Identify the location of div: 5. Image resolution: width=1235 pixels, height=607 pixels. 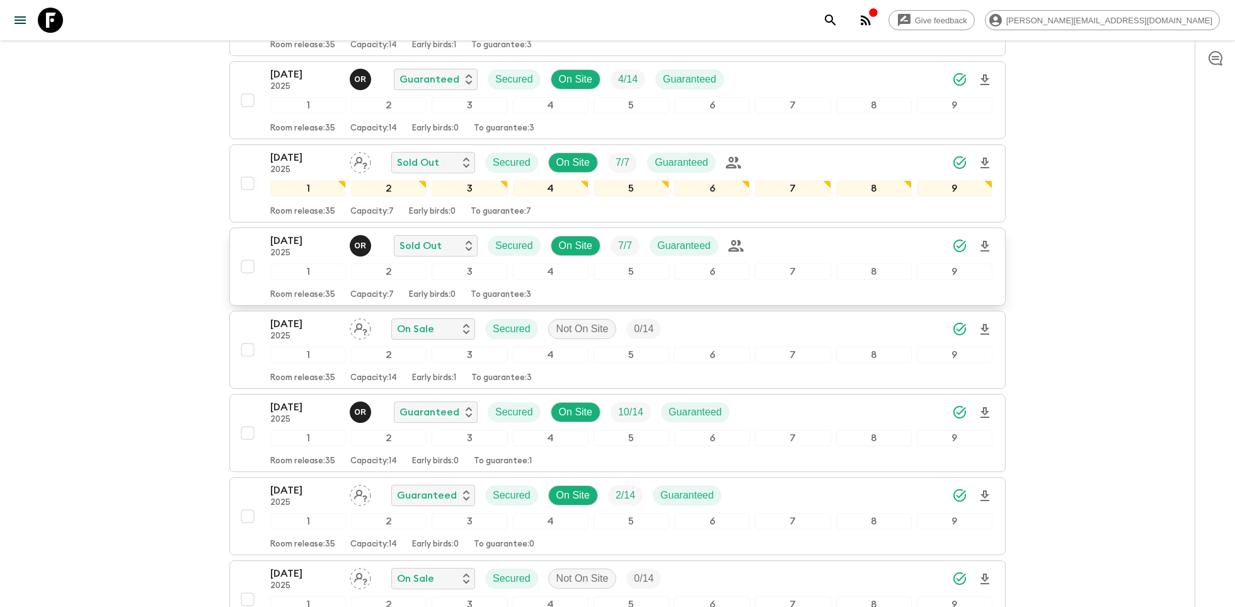
(631, 272).